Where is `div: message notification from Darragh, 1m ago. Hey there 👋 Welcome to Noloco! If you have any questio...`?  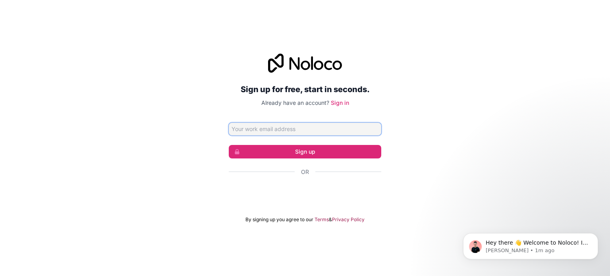
div: message notification from Darragh, 1m ago. Hey there 👋 Welcome to Noloco! If you have any questio... is located at coordinates (79, 30).